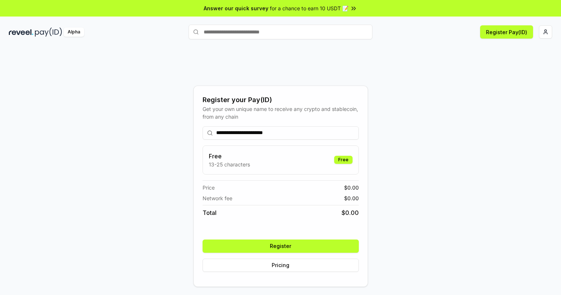 Image resolution: width=561 pixels, height=295 pixels. What do you see at coordinates (229, 156) in the screenshot?
I see `h3: Free` at bounding box center [229, 156].